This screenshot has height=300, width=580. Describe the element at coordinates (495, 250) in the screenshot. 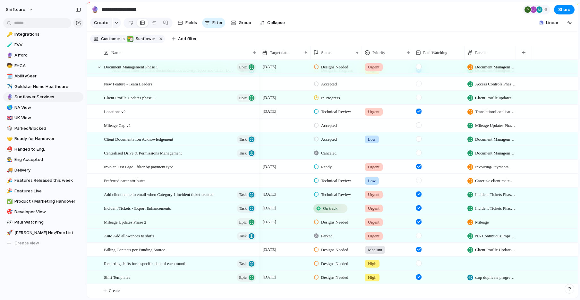

I see `span: Client Profile Updates phase 3` at that location.